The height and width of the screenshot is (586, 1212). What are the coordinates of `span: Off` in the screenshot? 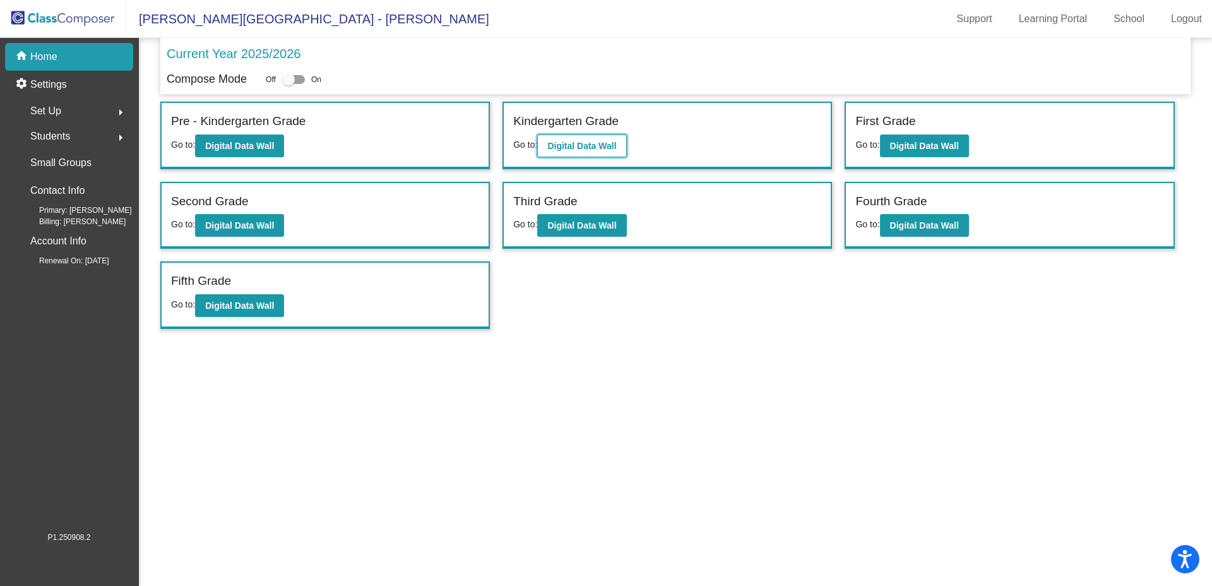 It's located at (271, 80).